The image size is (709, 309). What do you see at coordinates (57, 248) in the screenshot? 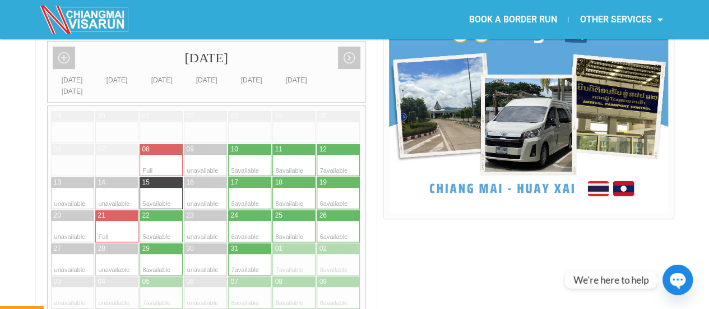
I see `div: 27` at bounding box center [57, 248].